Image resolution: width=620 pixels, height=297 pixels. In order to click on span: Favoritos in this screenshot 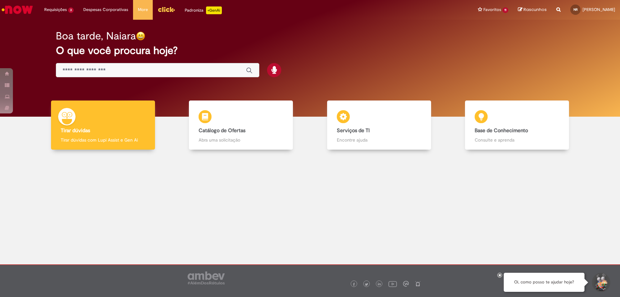, I will do `click(492, 10)`.